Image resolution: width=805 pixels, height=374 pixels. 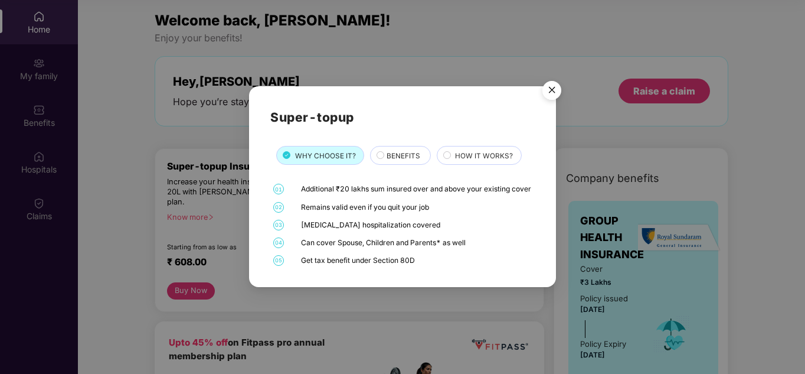 What do you see at coordinates (279, 207) in the screenshot?
I see `span: 02` at bounding box center [279, 207].